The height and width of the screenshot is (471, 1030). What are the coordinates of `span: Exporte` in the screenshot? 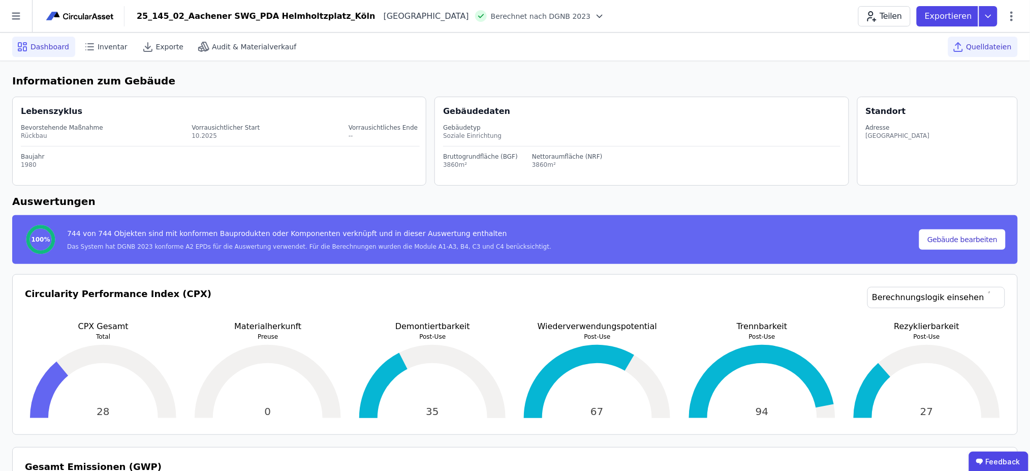 It's located at (170, 47).